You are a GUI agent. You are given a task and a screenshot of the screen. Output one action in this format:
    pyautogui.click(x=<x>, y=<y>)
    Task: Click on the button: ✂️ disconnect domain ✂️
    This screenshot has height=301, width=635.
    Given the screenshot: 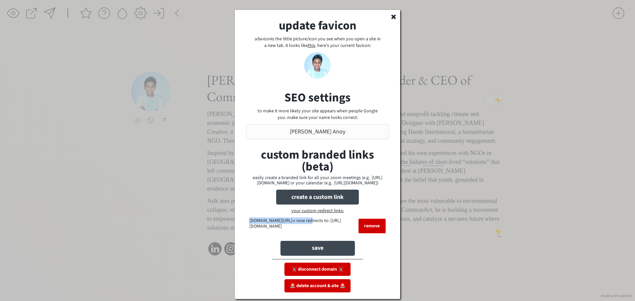 What is the action you would take?
    pyautogui.click(x=318, y=270)
    